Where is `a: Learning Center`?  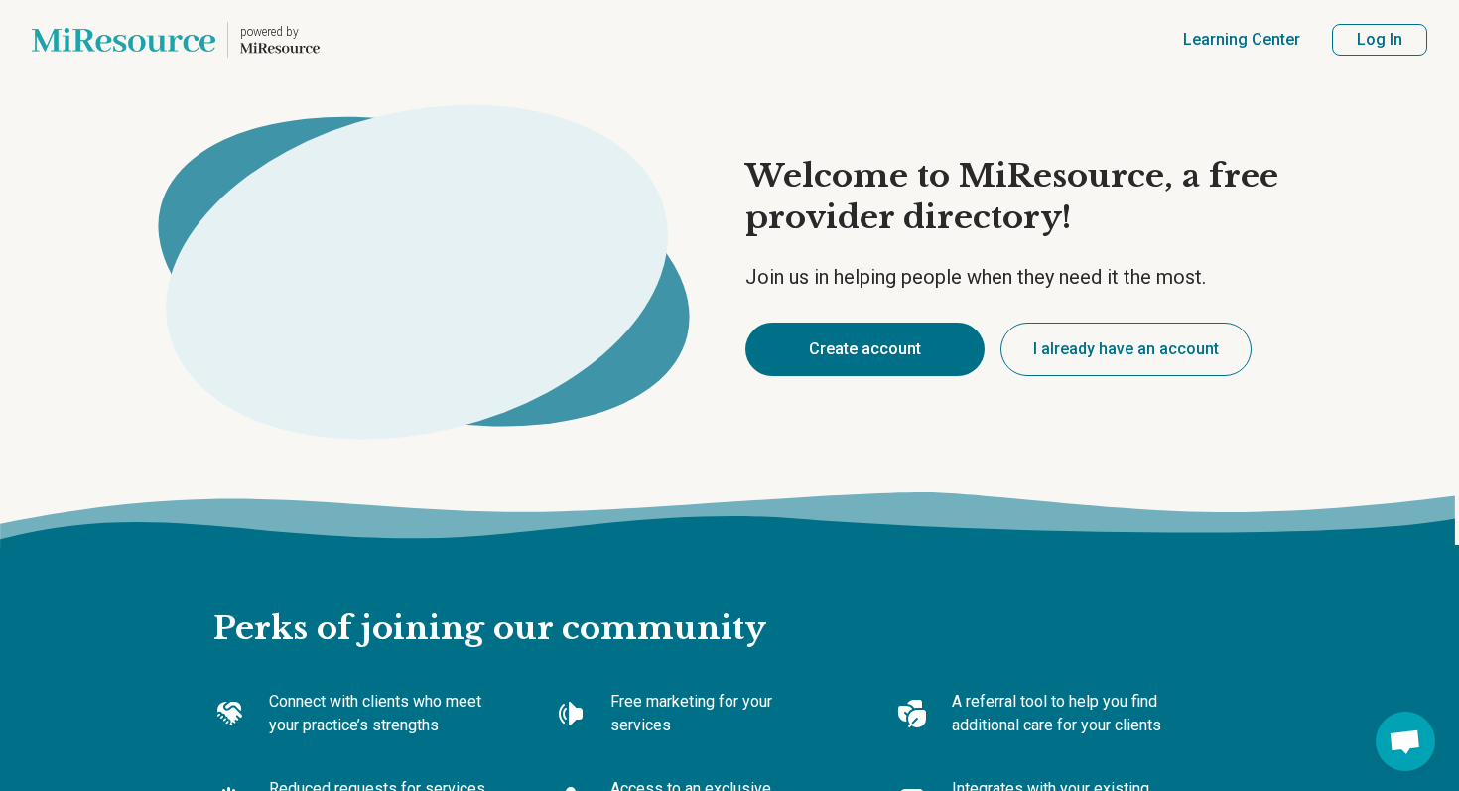 a: Learning Center is located at coordinates (1242, 40).